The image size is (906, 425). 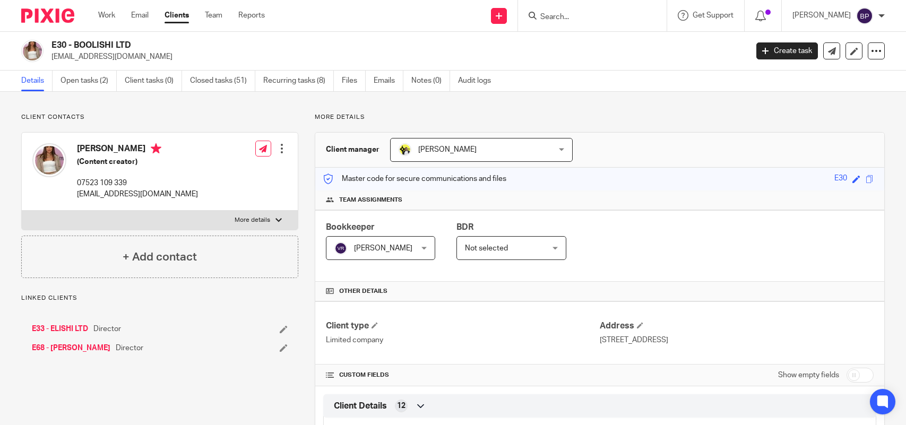 I want to click on a: Work, so click(x=107, y=15).